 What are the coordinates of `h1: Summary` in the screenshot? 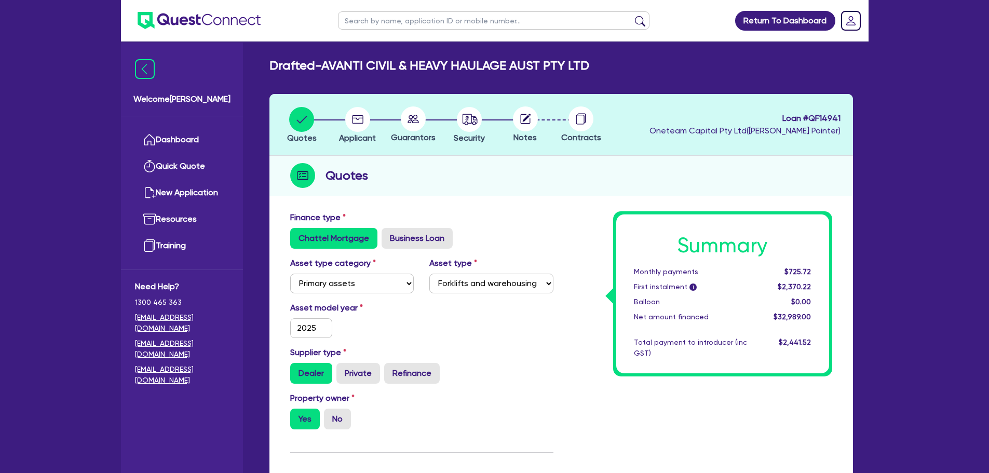 It's located at (723, 246).